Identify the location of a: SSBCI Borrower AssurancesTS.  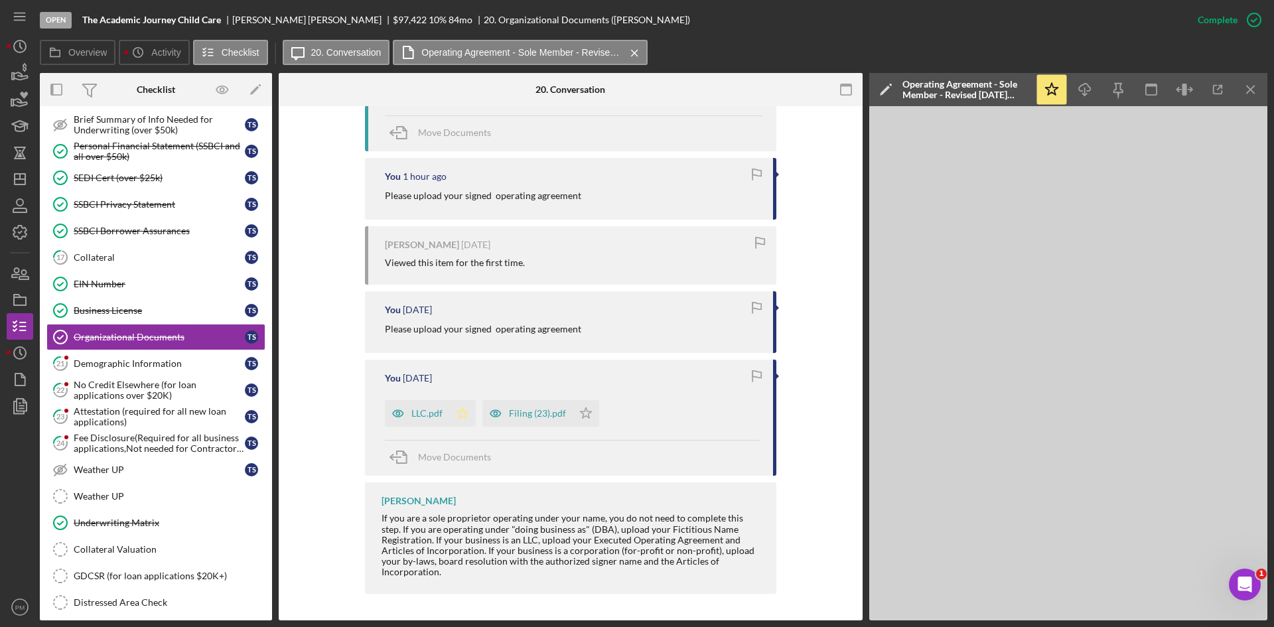
(156, 231).